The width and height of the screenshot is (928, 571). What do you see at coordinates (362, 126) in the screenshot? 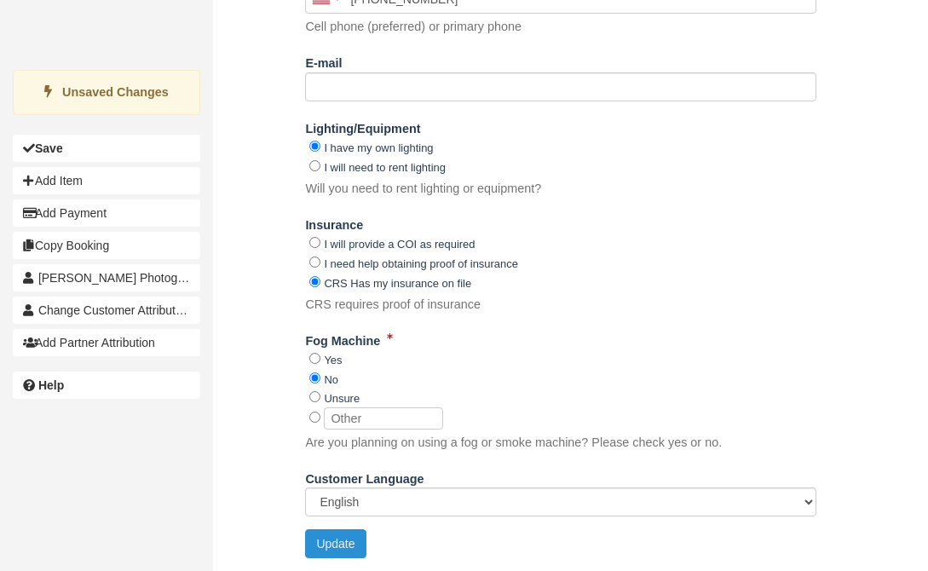
I see `label: Lighting/Equipment` at bounding box center [362, 126].